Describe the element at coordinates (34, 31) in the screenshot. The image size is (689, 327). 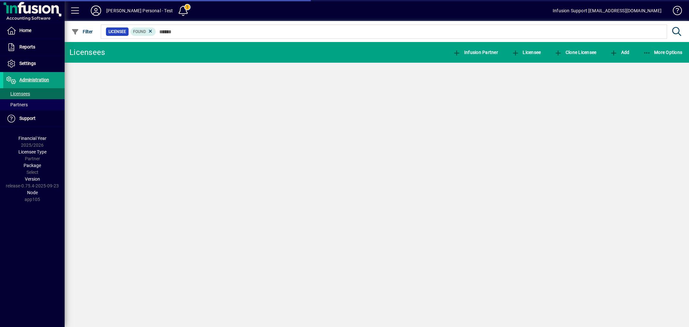
I see `a: Home` at that location.